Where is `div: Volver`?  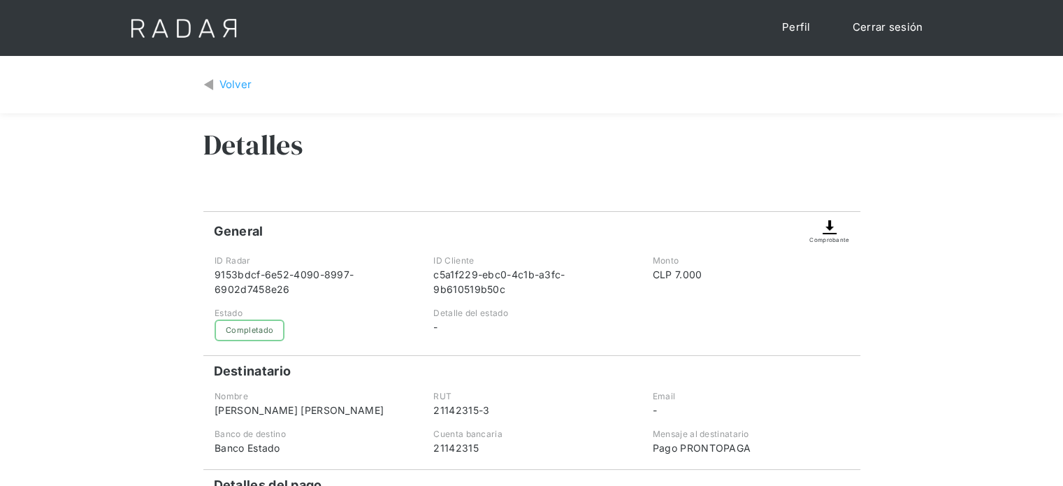
div: Volver is located at coordinates (236, 85).